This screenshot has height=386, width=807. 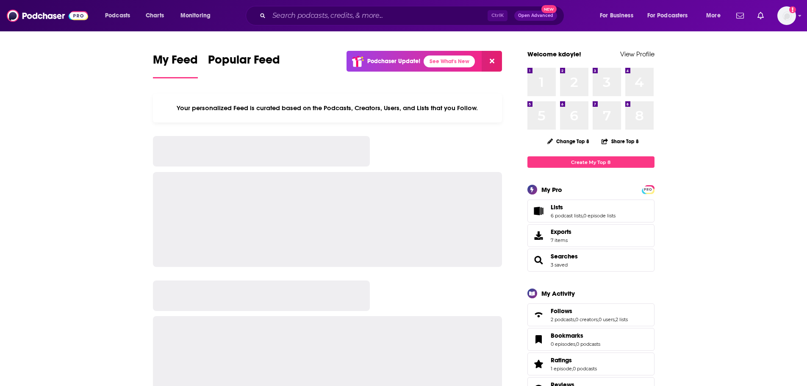 What do you see at coordinates (621, 141) in the screenshot?
I see `button: Share Top 8` at bounding box center [621, 141].